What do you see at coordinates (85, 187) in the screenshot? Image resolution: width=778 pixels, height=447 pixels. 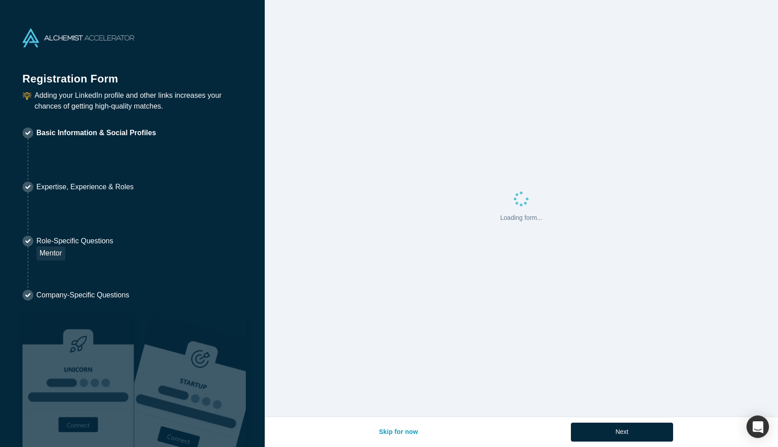 I see `p: Expertise, Experience & Roles` at bounding box center [85, 187].